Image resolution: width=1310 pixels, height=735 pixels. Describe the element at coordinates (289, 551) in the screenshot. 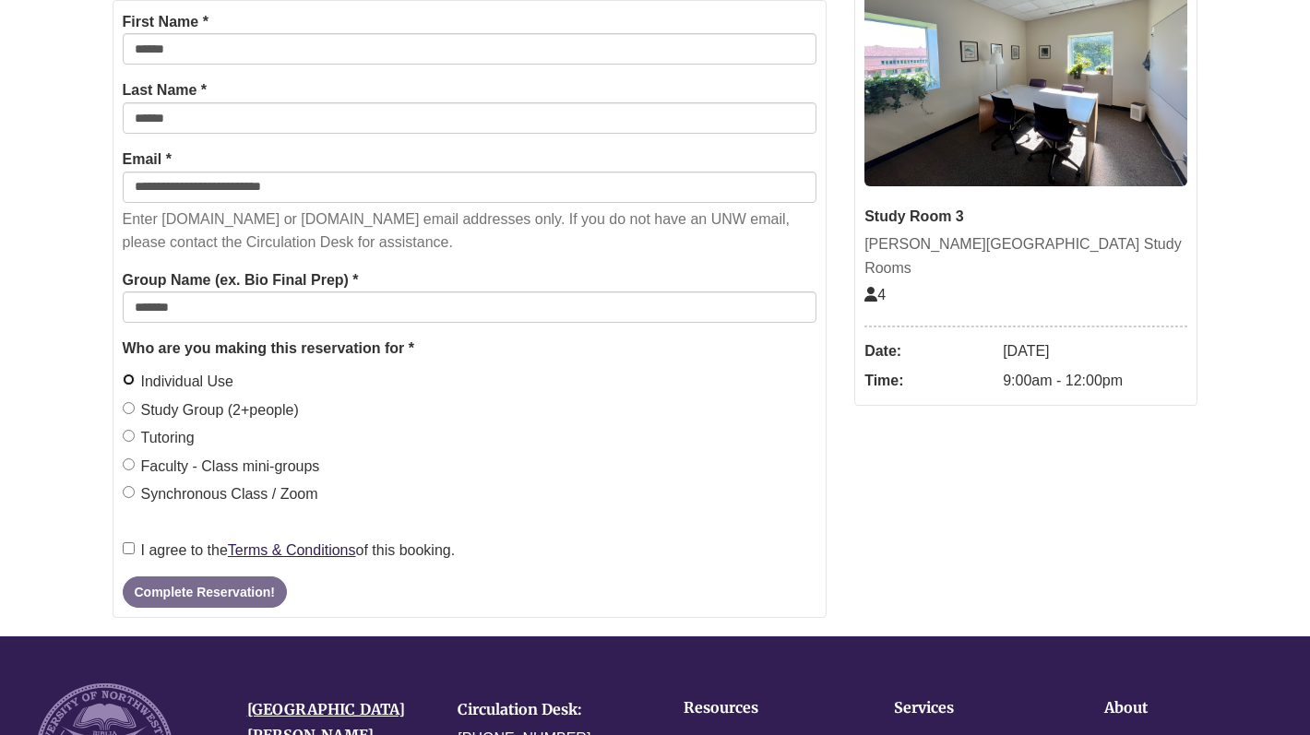

I see `label: I agree to the of this booking.` at that location.